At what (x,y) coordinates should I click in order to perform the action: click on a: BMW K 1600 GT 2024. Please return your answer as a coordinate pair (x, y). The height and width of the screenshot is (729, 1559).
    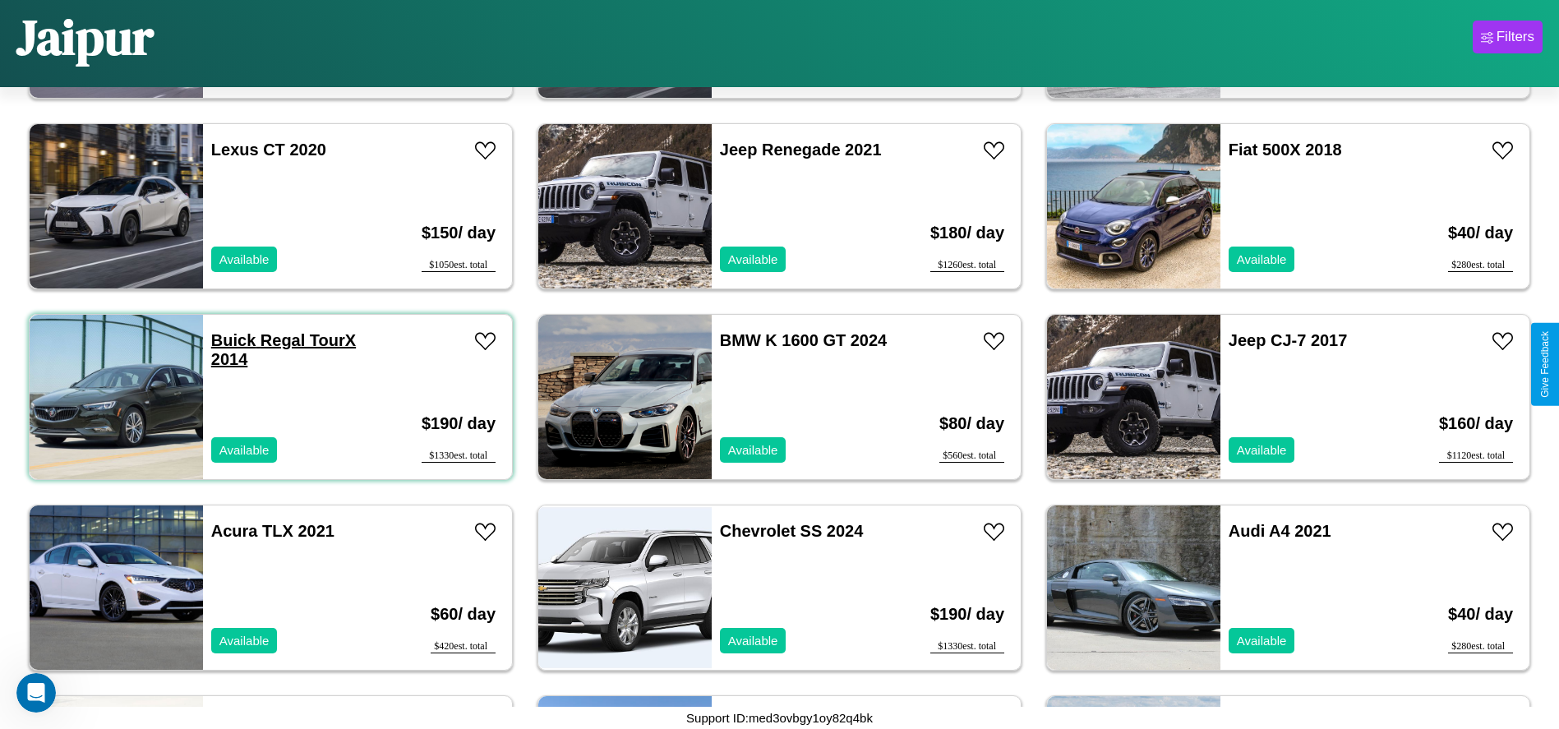
    Looking at the image, I should click on (803, 340).